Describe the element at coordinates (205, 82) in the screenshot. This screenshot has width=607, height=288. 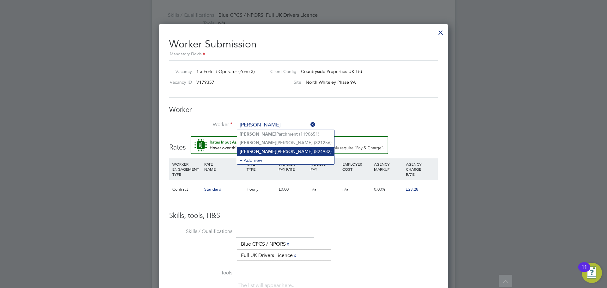
I see `span: V179357` at that location.